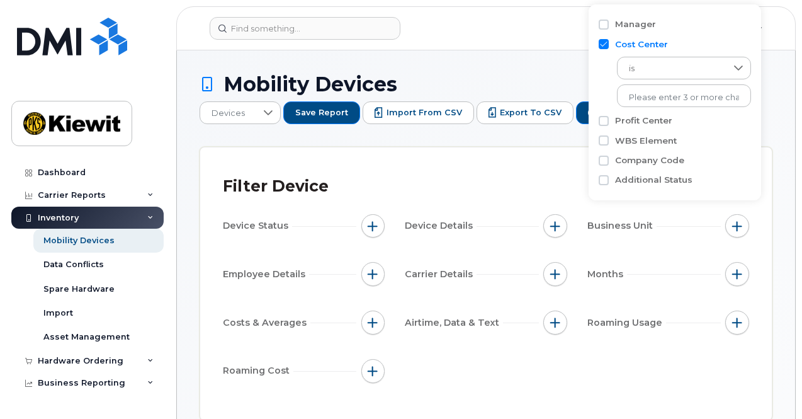 The height and width of the screenshot is (419, 802). What do you see at coordinates (620, 113) in the screenshot?
I see `button: Add Device` at bounding box center [620, 113].